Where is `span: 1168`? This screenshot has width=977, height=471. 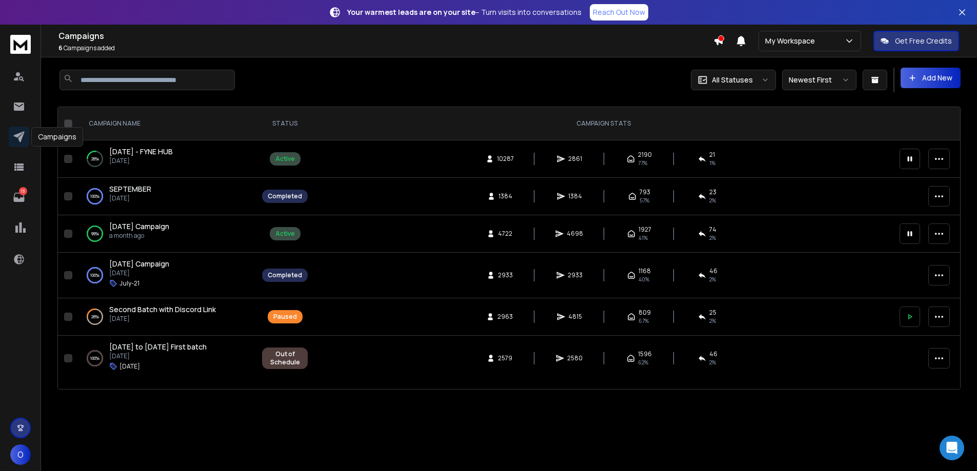
span: 1168 is located at coordinates (645, 271).